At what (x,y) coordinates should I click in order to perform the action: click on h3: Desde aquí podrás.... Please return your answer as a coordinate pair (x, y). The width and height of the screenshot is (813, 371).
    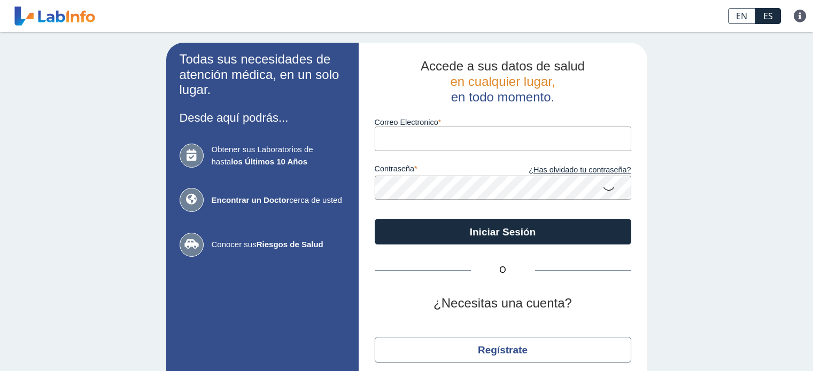
    Looking at the image, I should click on (262, 118).